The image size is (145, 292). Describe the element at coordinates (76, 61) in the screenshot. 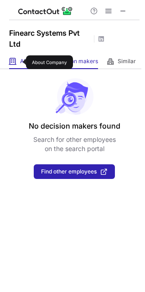

I see `span: Decision makers` at that location.